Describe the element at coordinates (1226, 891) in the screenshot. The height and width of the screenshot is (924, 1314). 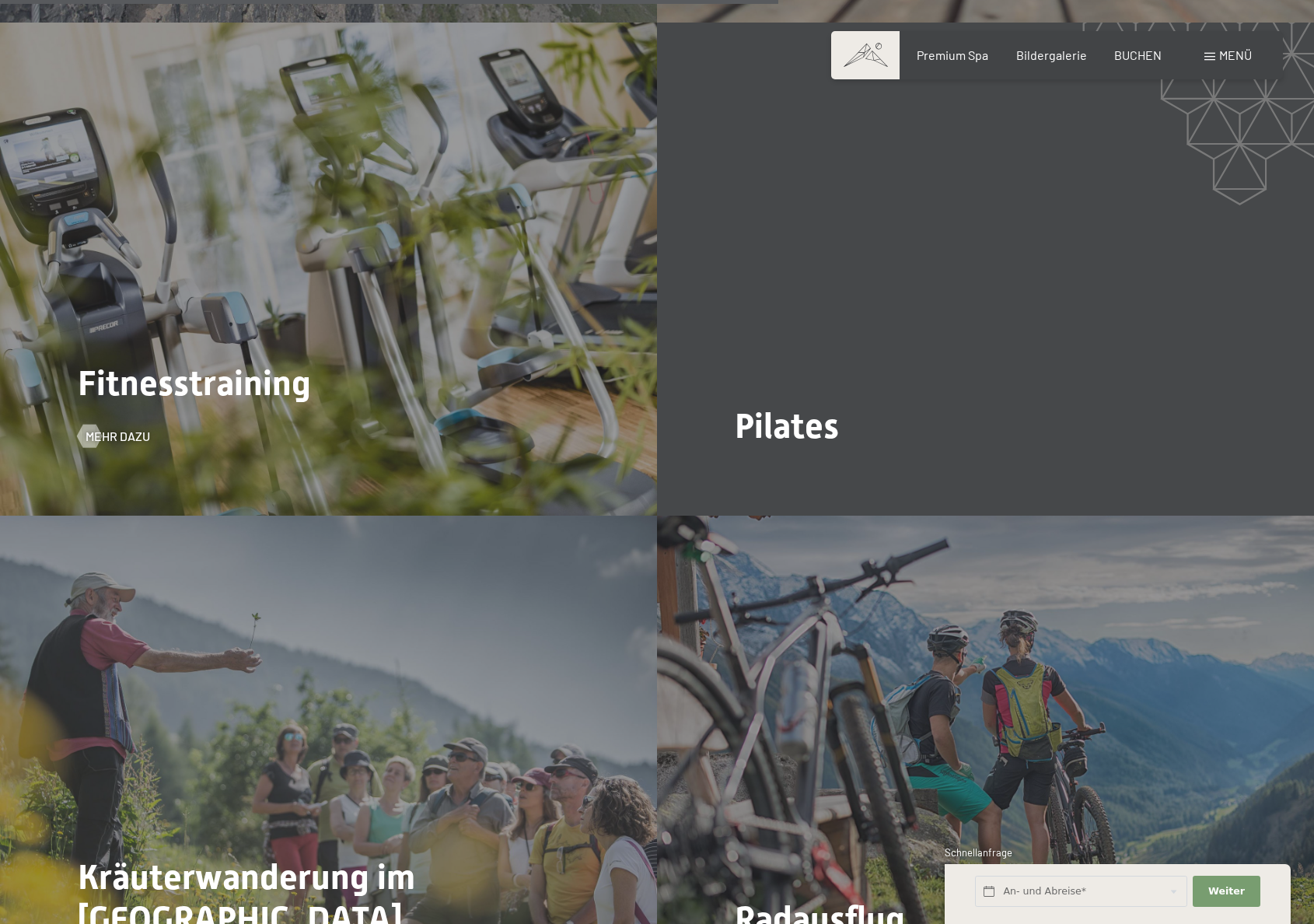
I see `button: Weiter` at that location.